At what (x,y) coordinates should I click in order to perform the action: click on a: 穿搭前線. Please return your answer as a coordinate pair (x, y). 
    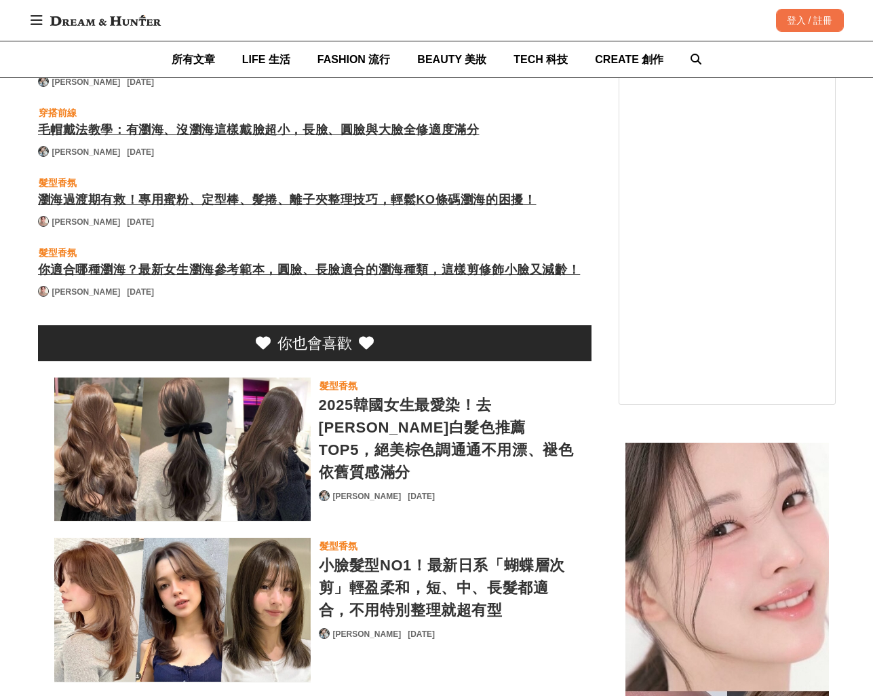
    Looking at the image, I should click on (58, 113).